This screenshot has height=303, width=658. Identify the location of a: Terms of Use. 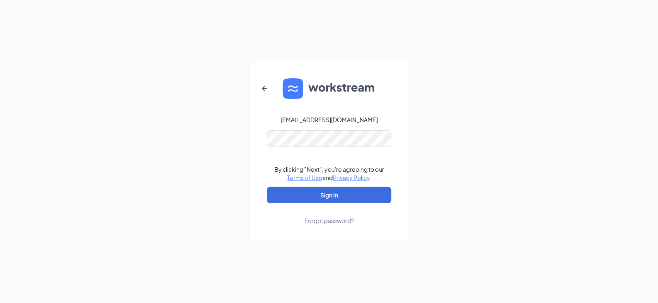
(305, 178).